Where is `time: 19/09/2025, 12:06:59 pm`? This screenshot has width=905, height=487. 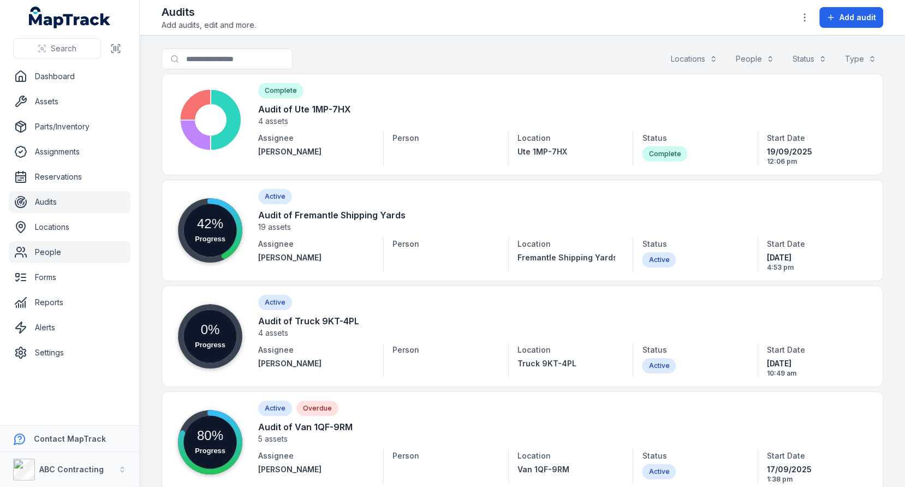 time: 19/09/2025, 12:06:59 pm is located at coordinates (816, 156).